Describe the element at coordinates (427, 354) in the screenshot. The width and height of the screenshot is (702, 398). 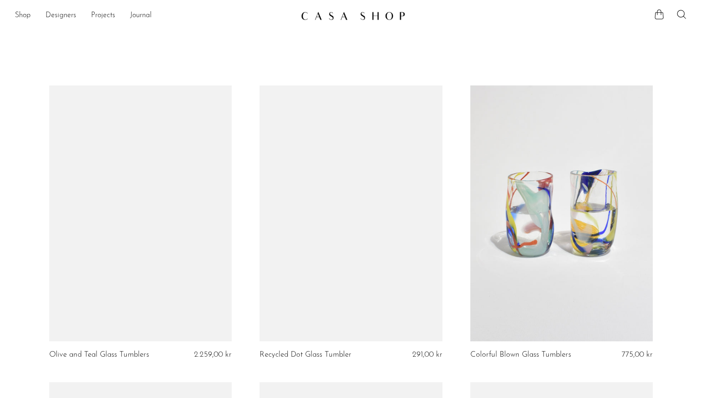
I see `span: 291,00 kr` at that location.